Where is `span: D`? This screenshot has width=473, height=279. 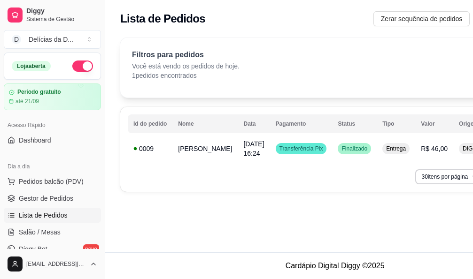 span: D is located at coordinates (16, 39).